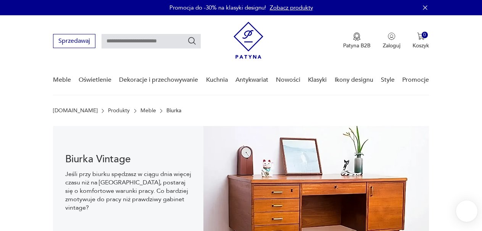 This screenshot has height=231, width=482. Describe the element at coordinates (425, 35) in the screenshot. I see `div: 0` at that location.